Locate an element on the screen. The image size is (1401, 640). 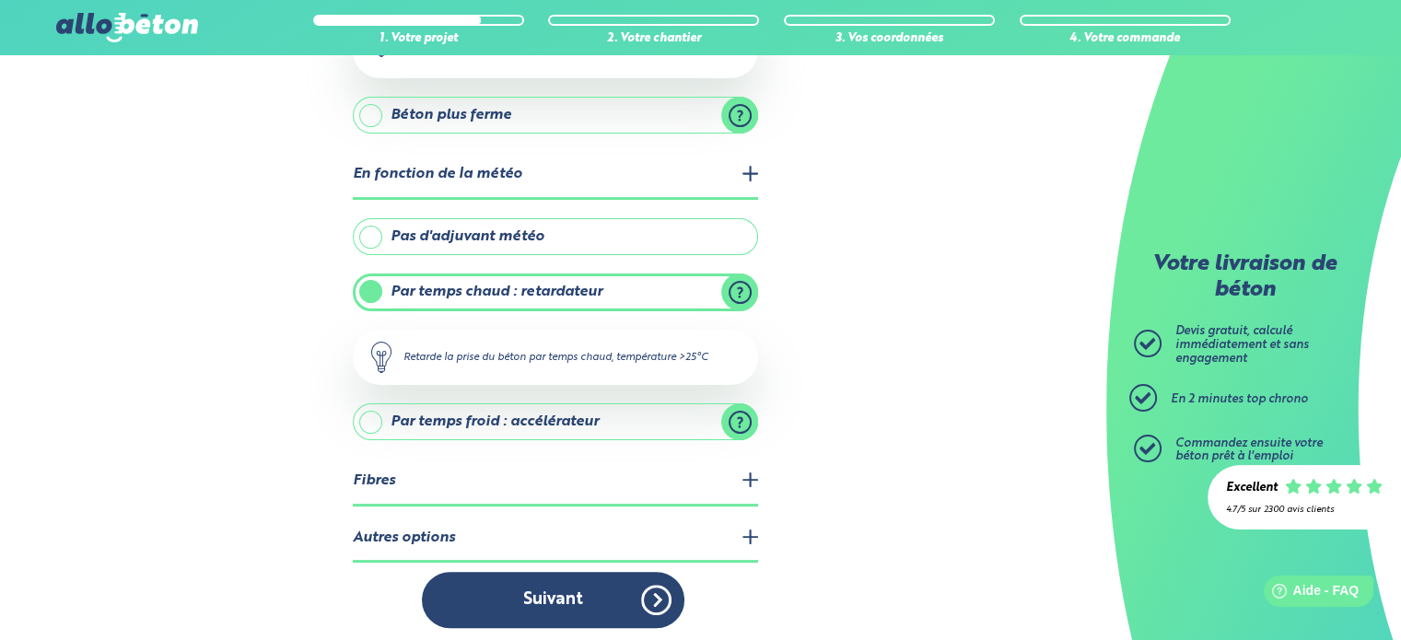
label: Par temps chaud : retardateur is located at coordinates (556, 292).